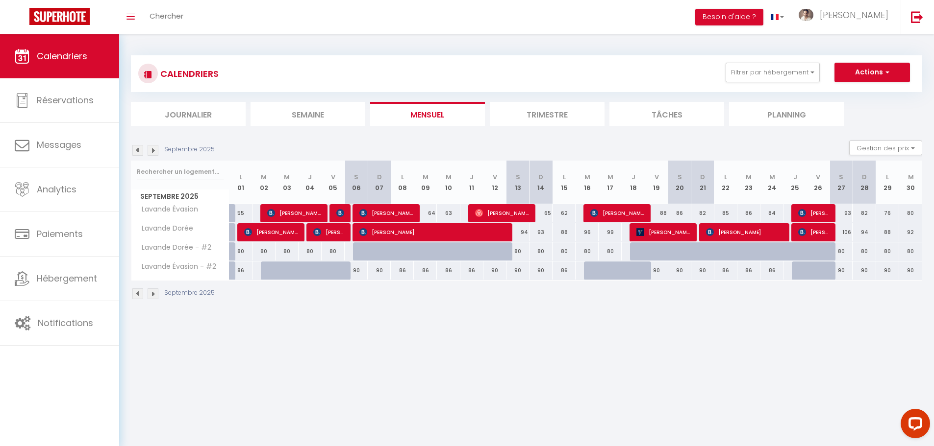 Image resolution: width=934 pixels, height=446 pixels. I want to click on div: 62, so click(564, 213).